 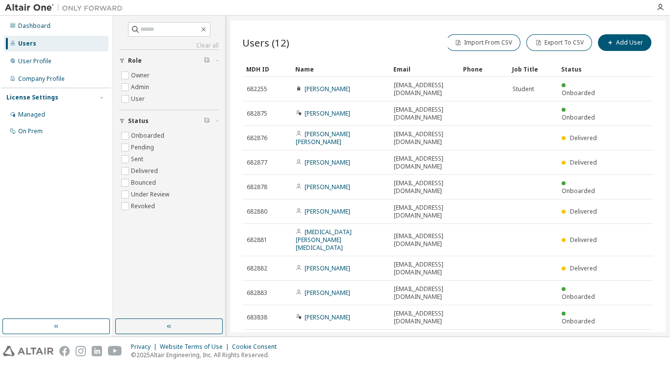 What do you see at coordinates (139, 99) in the screenshot?
I see `label: User` at bounding box center [139, 99].